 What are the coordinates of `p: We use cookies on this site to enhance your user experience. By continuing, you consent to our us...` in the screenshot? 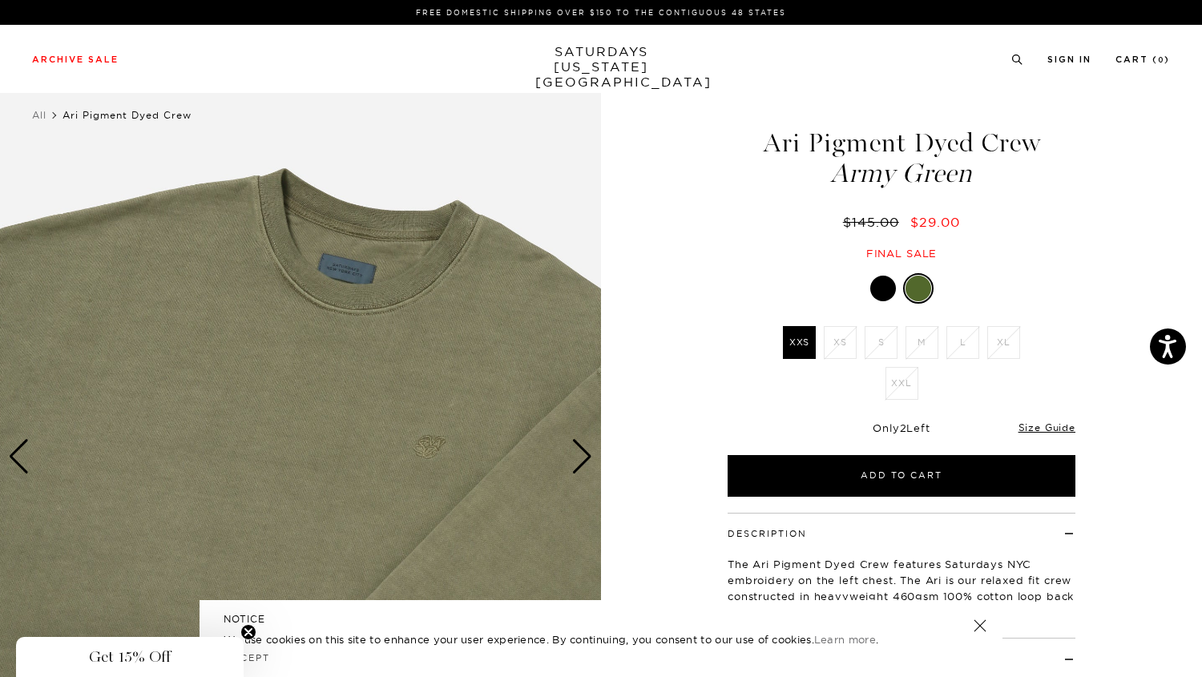 It's located at (572, 639).